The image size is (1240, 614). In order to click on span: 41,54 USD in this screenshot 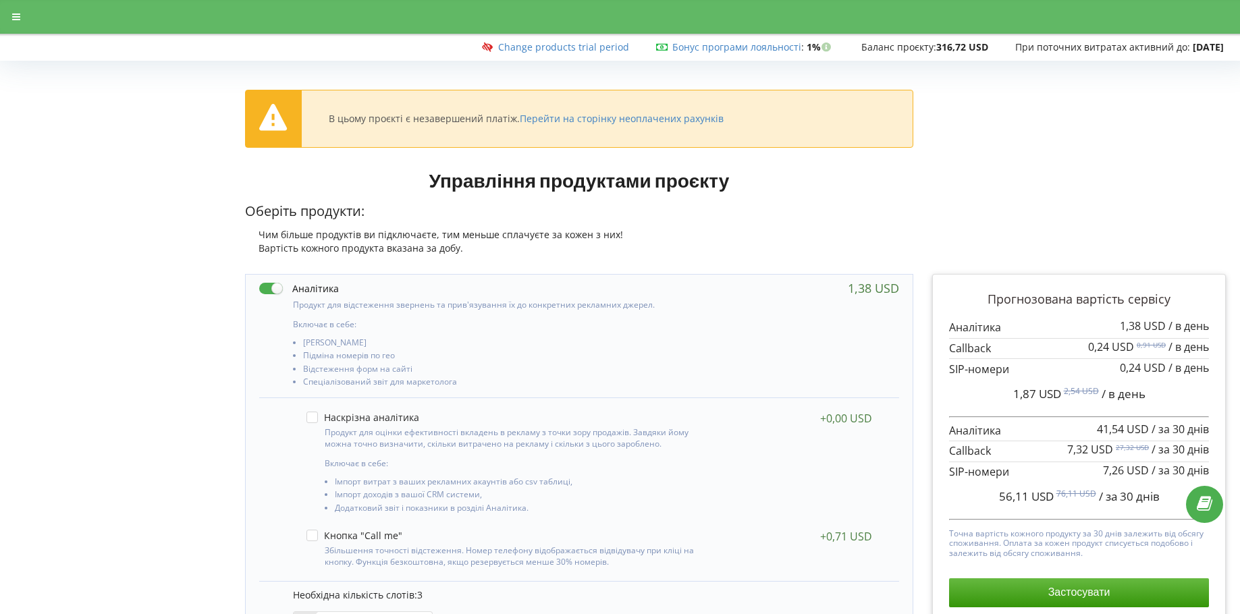, I will do `click(1122, 429)`.